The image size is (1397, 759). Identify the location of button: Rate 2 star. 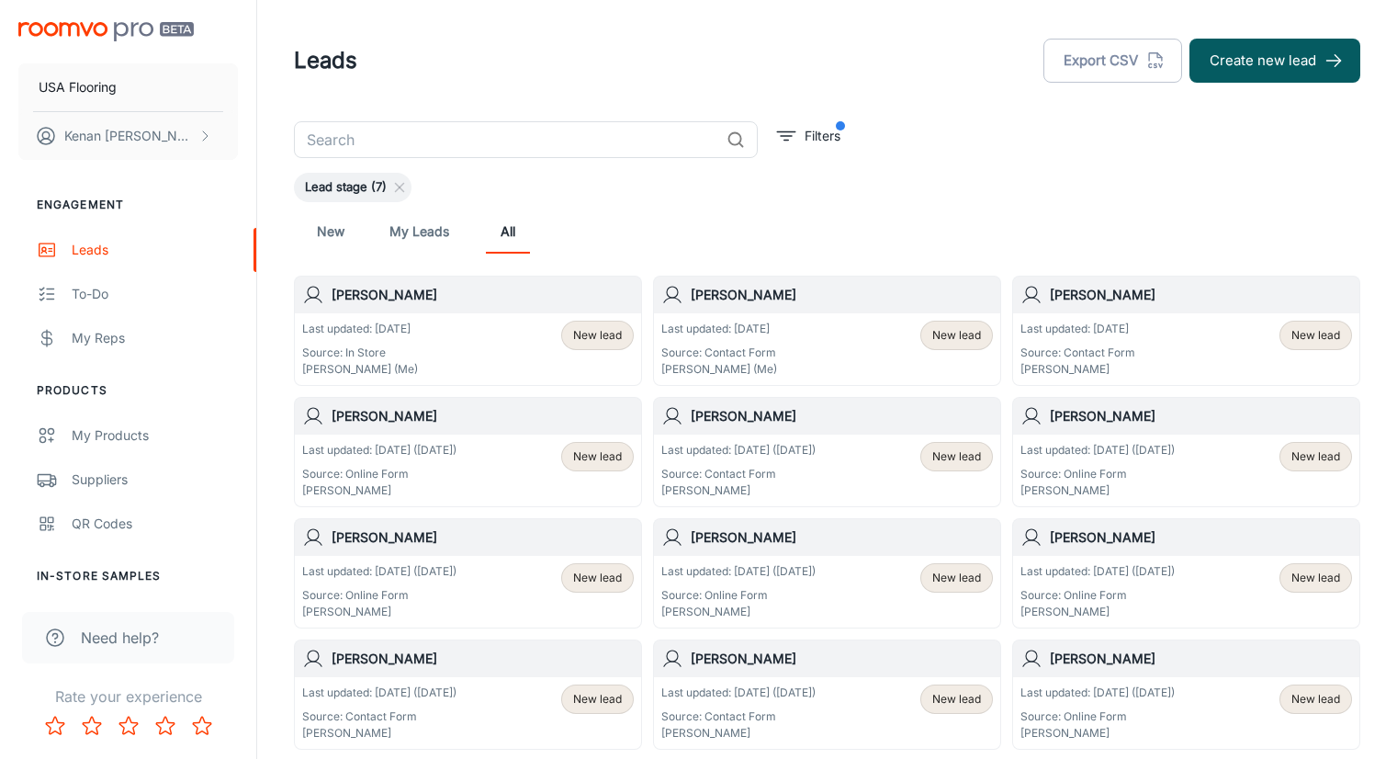
(92, 726).